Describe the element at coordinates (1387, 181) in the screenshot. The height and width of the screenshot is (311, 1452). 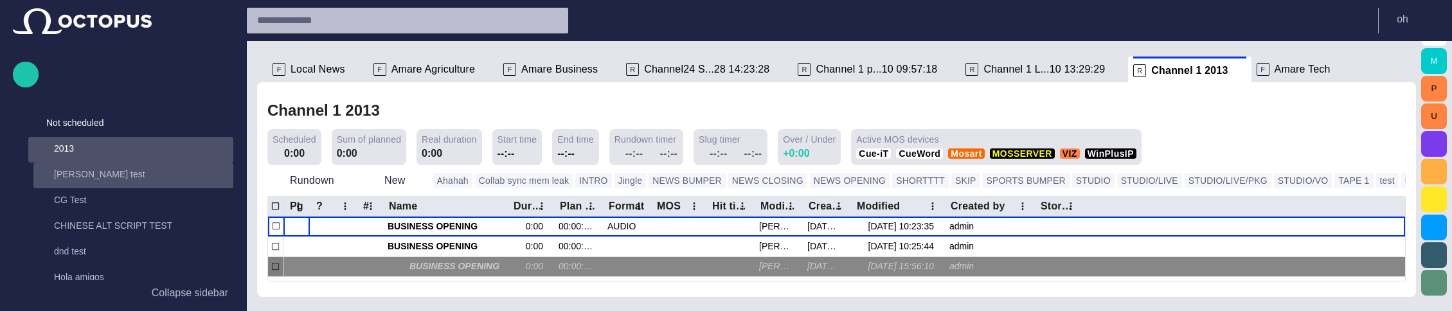
I see `button: test` at that location.